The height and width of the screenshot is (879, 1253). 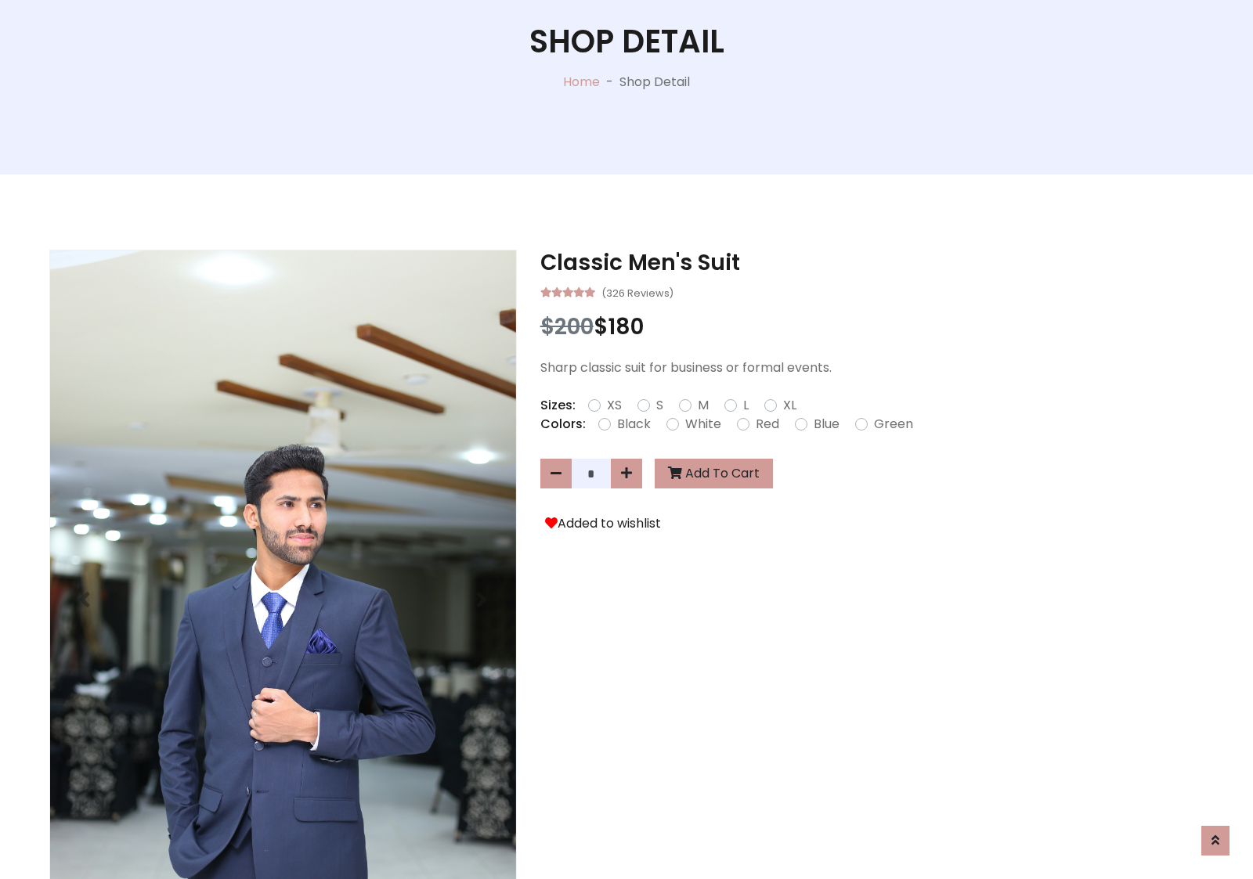 What do you see at coordinates (614, 406) in the screenshot?
I see `label: XS` at bounding box center [614, 406].